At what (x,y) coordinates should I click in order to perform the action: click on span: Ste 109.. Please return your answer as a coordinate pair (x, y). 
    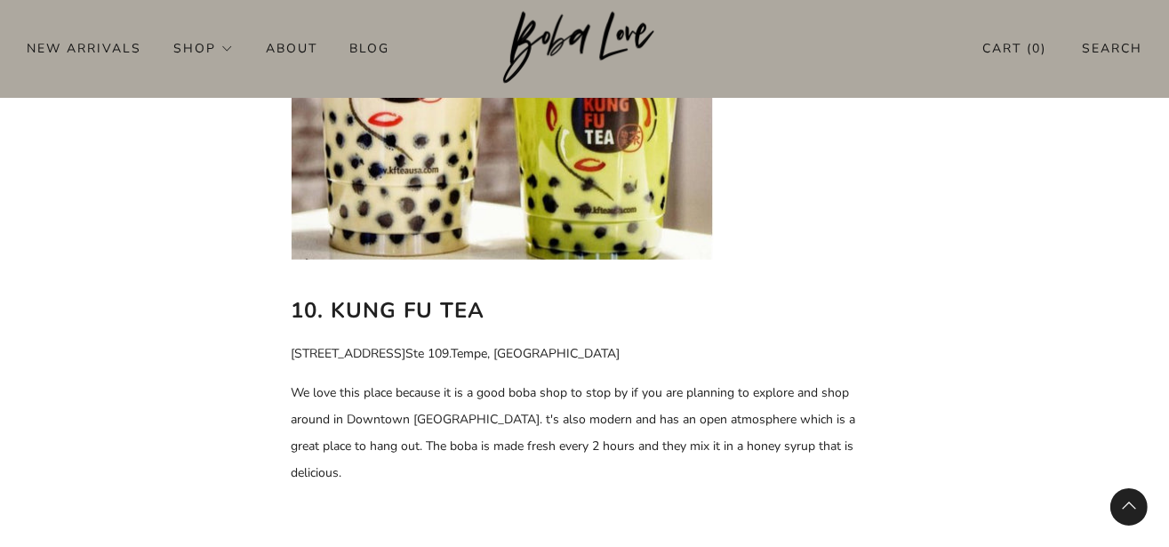
    Looking at the image, I should click on (428, 353).